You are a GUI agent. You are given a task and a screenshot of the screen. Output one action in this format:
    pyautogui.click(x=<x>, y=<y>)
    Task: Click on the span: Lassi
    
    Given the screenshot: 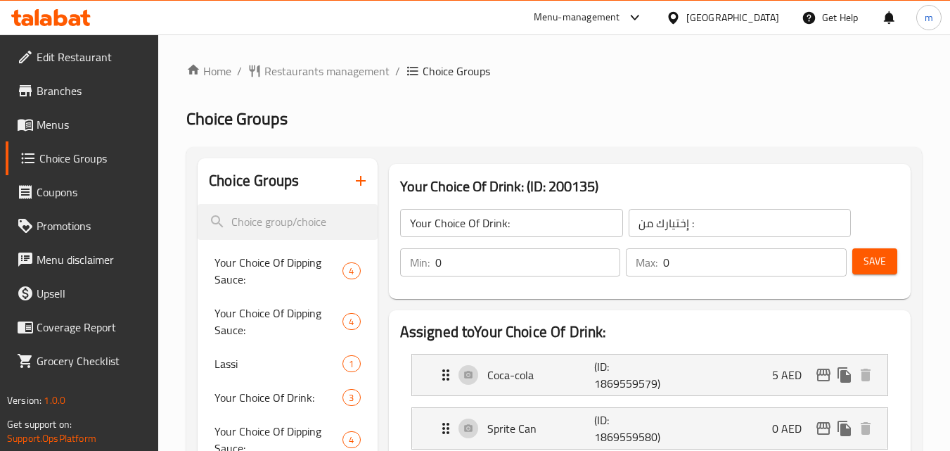 What is the action you would take?
    pyautogui.click(x=278, y=363)
    